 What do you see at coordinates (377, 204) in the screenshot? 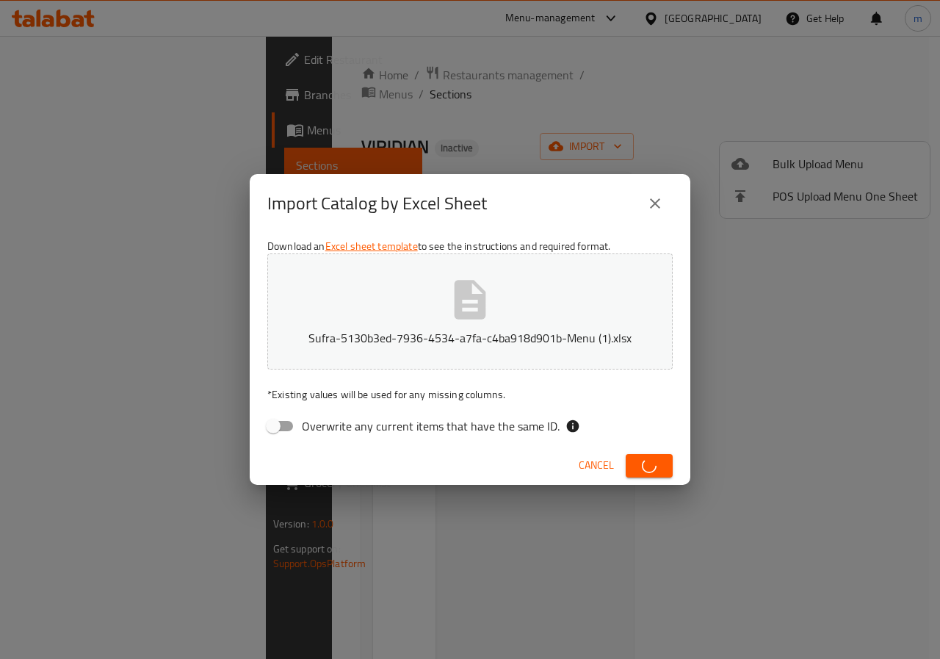
I see `h2: Import Catalog by Excel Sheet` at bounding box center [377, 204].